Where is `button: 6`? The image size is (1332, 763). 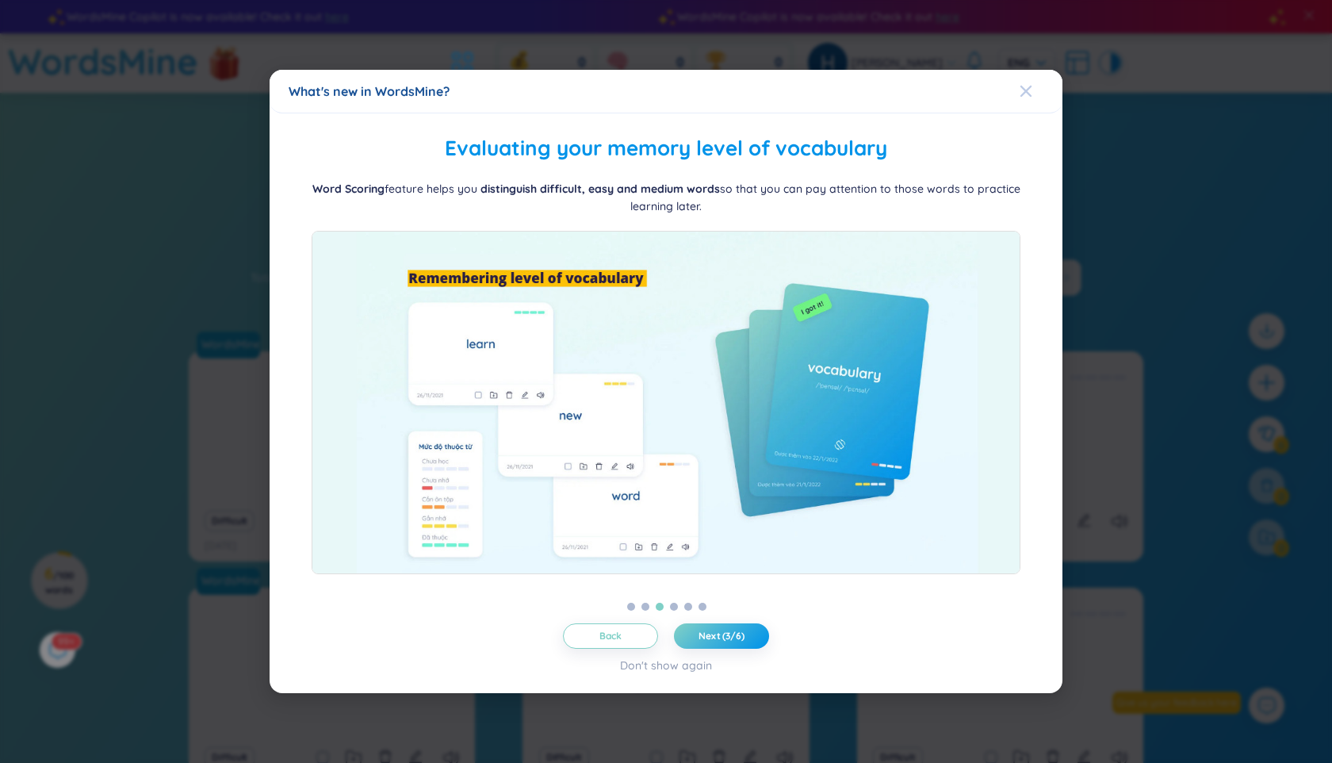
button: 6 is located at coordinates (703, 607).